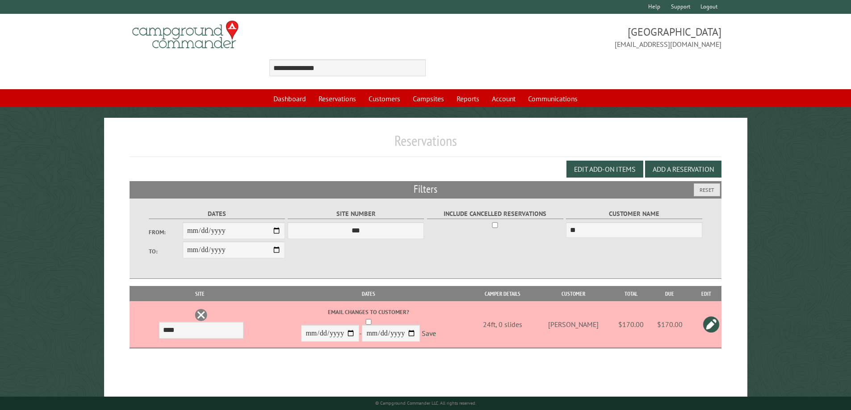 The height and width of the screenshot is (410, 851). What do you see at coordinates (429, 334) in the screenshot?
I see `a: Save` at bounding box center [429, 334].